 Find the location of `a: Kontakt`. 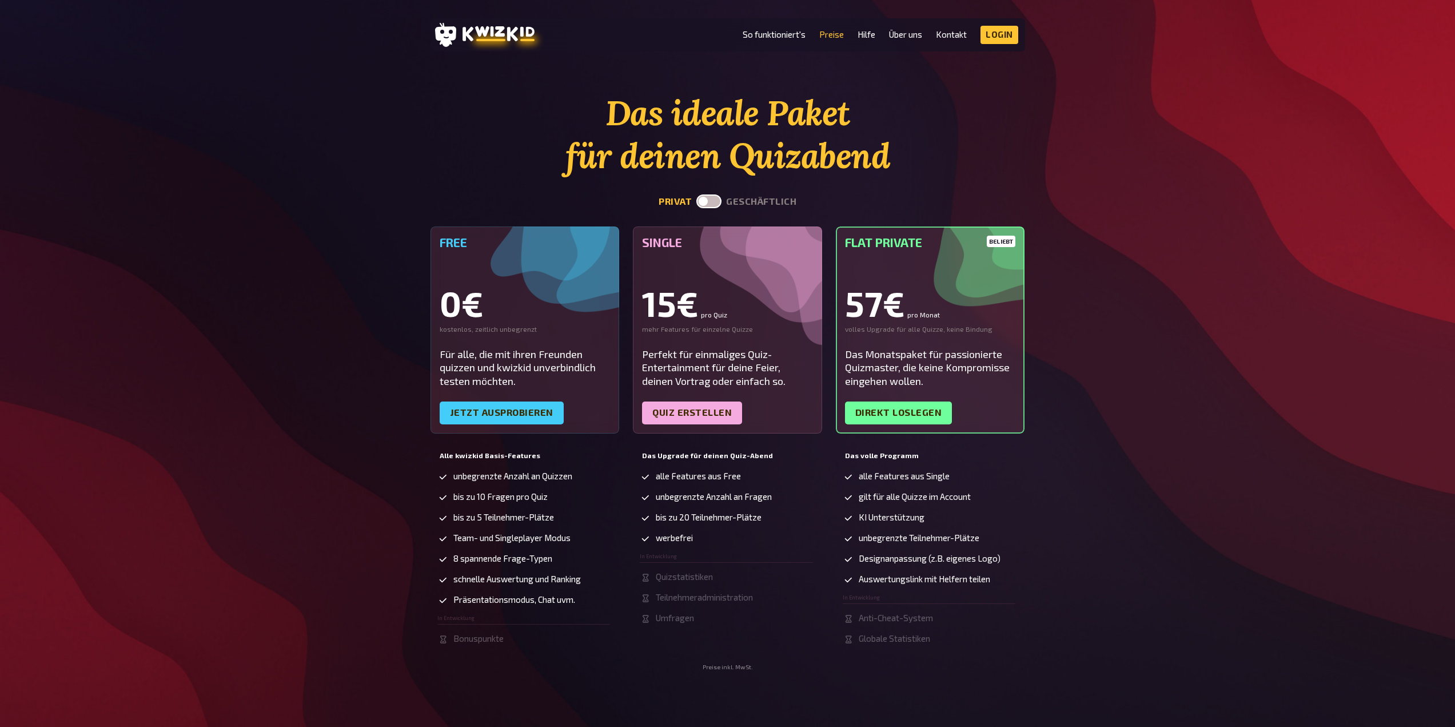

a: Kontakt is located at coordinates (951, 34).